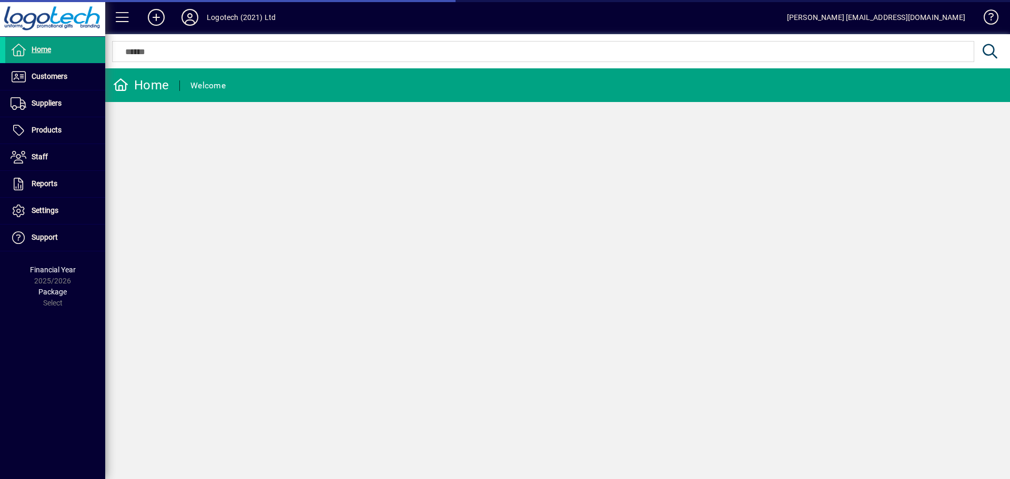  Describe the element at coordinates (39, 157) in the screenshot. I see `span: Staff` at that location.